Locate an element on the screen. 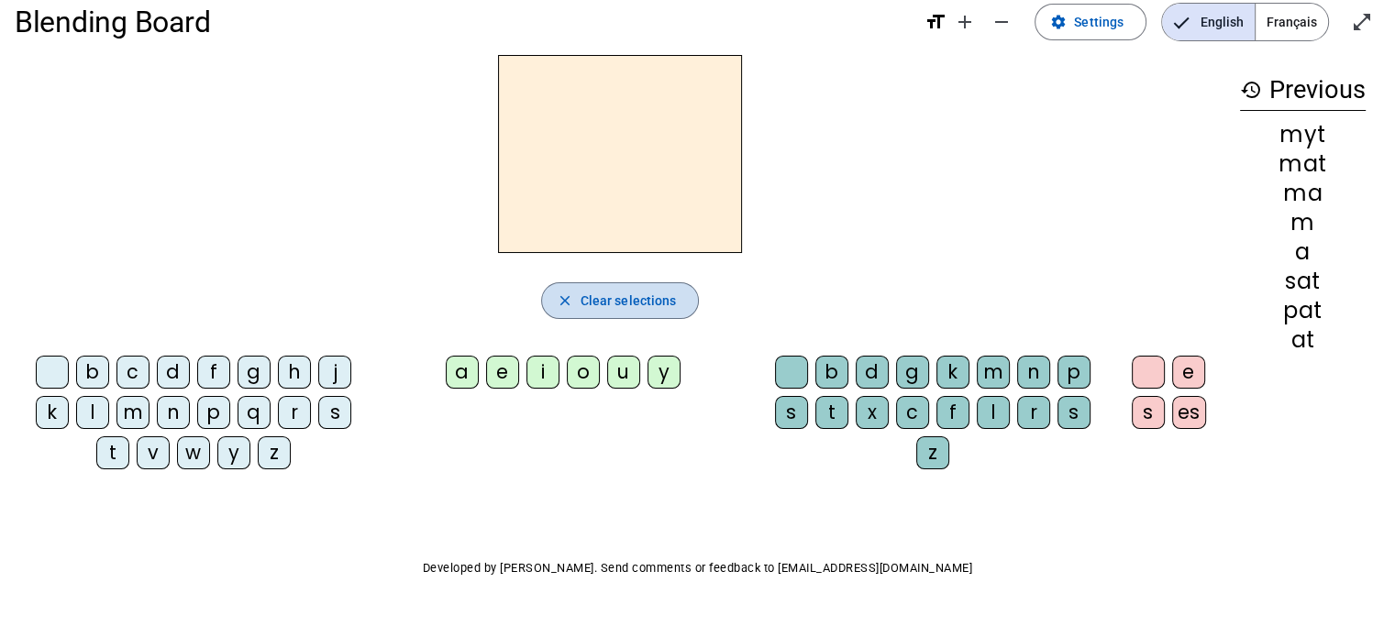 The height and width of the screenshot is (637, 1395). mat-icon: open_in_full is located at coordinates (1362, 22).